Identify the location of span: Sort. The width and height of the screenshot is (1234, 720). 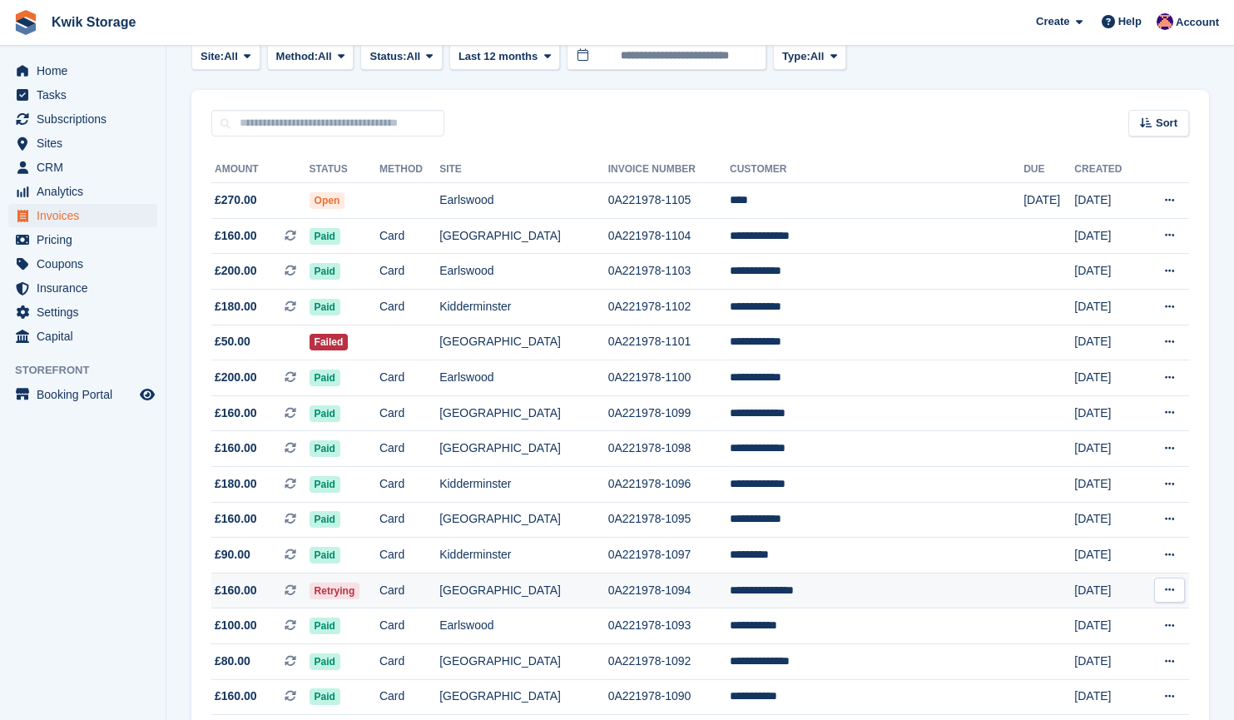
(1166, 123).